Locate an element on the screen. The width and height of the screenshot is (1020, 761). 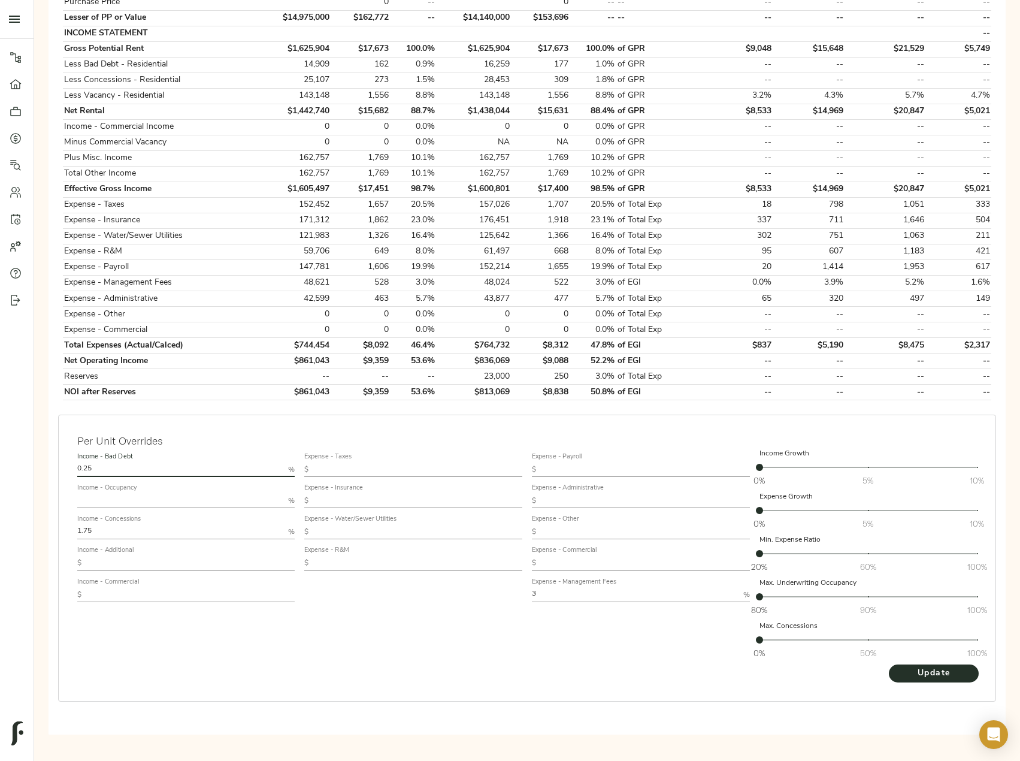
td: $20,847 is located at coordinates (885, 111).